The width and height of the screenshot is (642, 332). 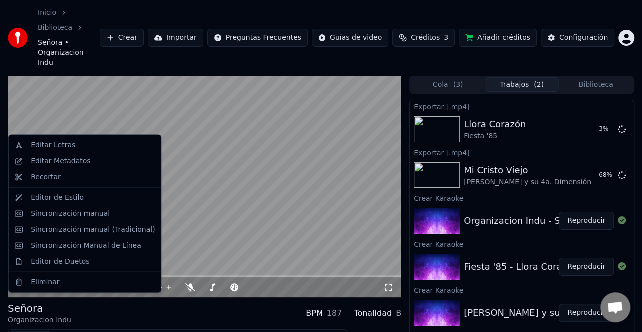 What do you see at coordinates (86, 245) in the screenshot?
I see `div: Sincronización Manual de Línea` at bounding box center [86, 245].